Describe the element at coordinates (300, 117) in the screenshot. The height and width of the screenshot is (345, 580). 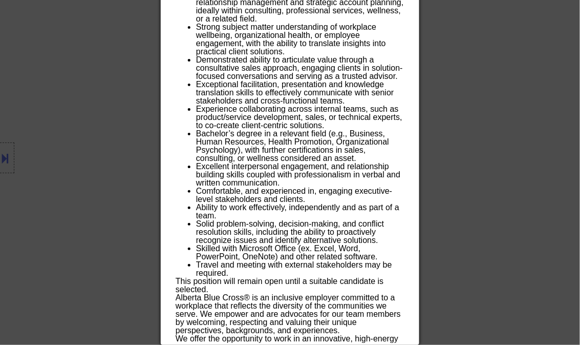
I see `li: Experience collaborating across internal teams, such as product/service development, sales, or te...` at that location.